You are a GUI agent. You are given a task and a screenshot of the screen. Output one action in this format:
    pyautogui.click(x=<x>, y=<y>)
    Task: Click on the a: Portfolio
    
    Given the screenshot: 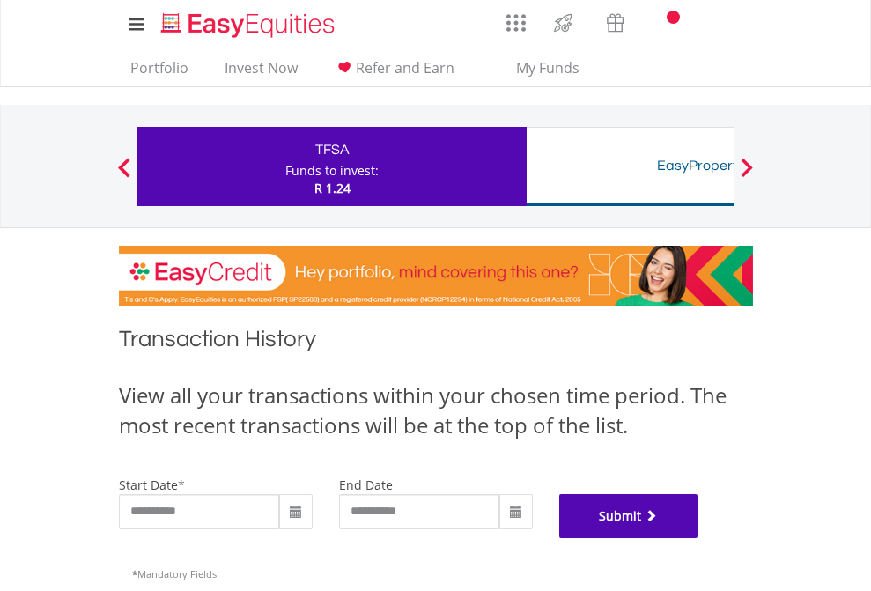 What is the action you would take?
    pyautogui.click(x=159, y=72)
    